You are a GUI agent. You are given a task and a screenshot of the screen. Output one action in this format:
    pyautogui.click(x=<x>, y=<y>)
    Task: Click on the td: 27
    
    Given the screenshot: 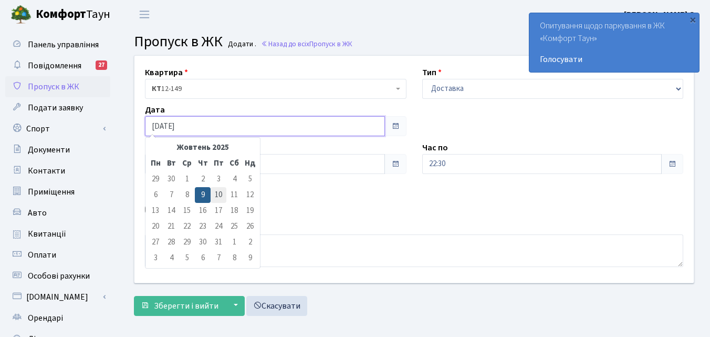 What is the action you would take?
    pyautogui.click(x=155, y=242)
    